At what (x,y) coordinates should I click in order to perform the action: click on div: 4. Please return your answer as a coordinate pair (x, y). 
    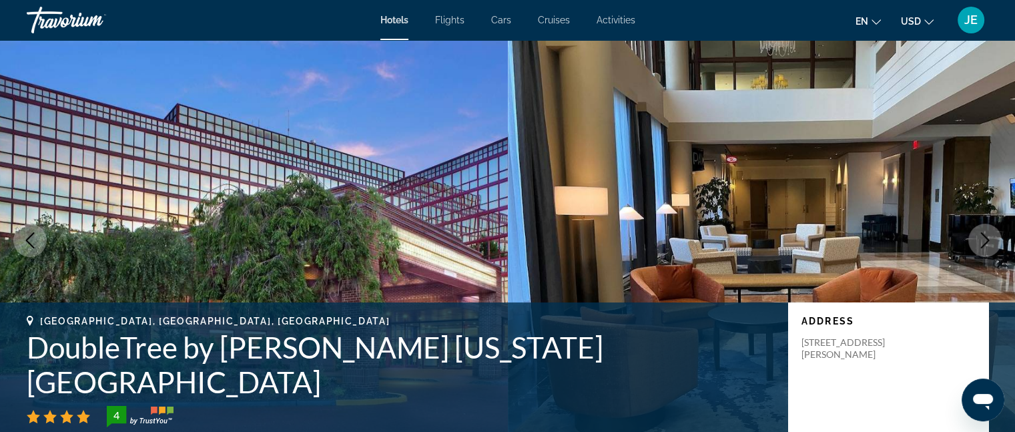
    Looking at the image, I should click on (116, 415).